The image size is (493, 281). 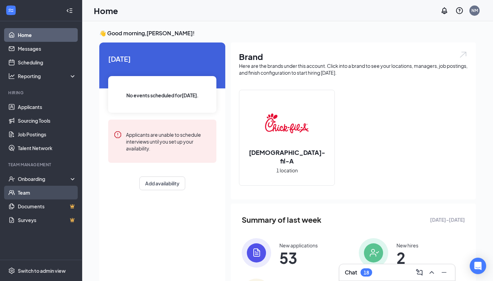 I want to click on div: Applicants are unable to schedule interviews until you set up your availability., so click(x=169, y=141).